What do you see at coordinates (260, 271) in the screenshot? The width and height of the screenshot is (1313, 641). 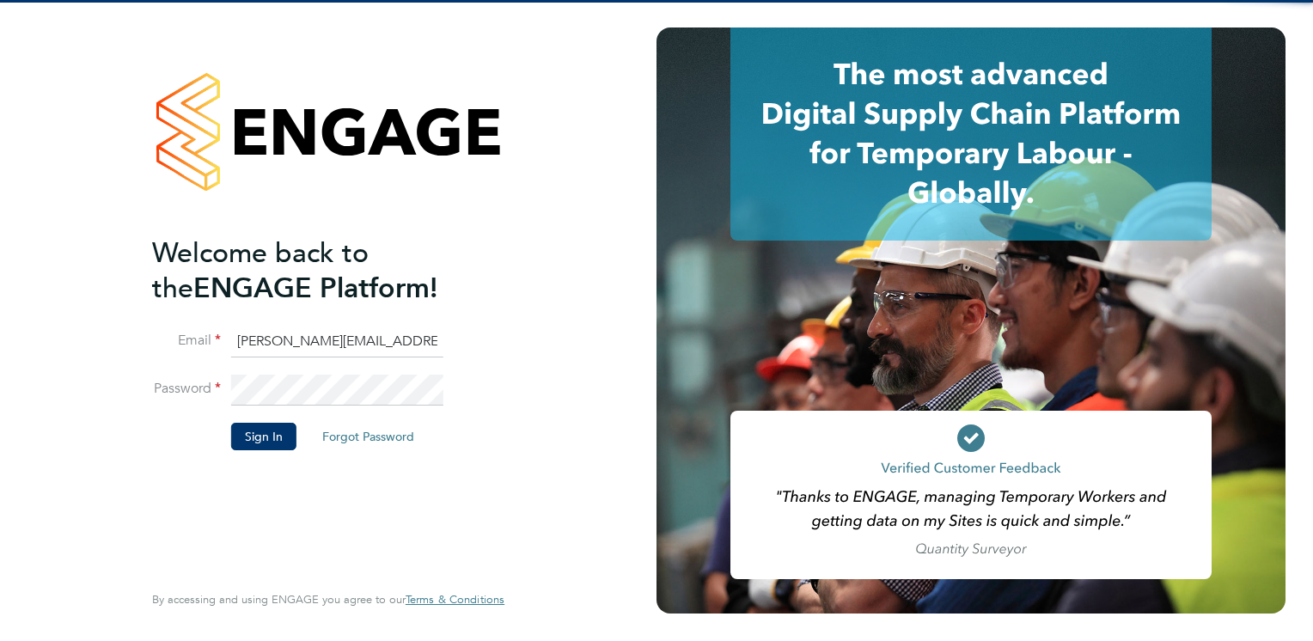 I see `span: Welcome back to the` at bounding box center [260, 271].